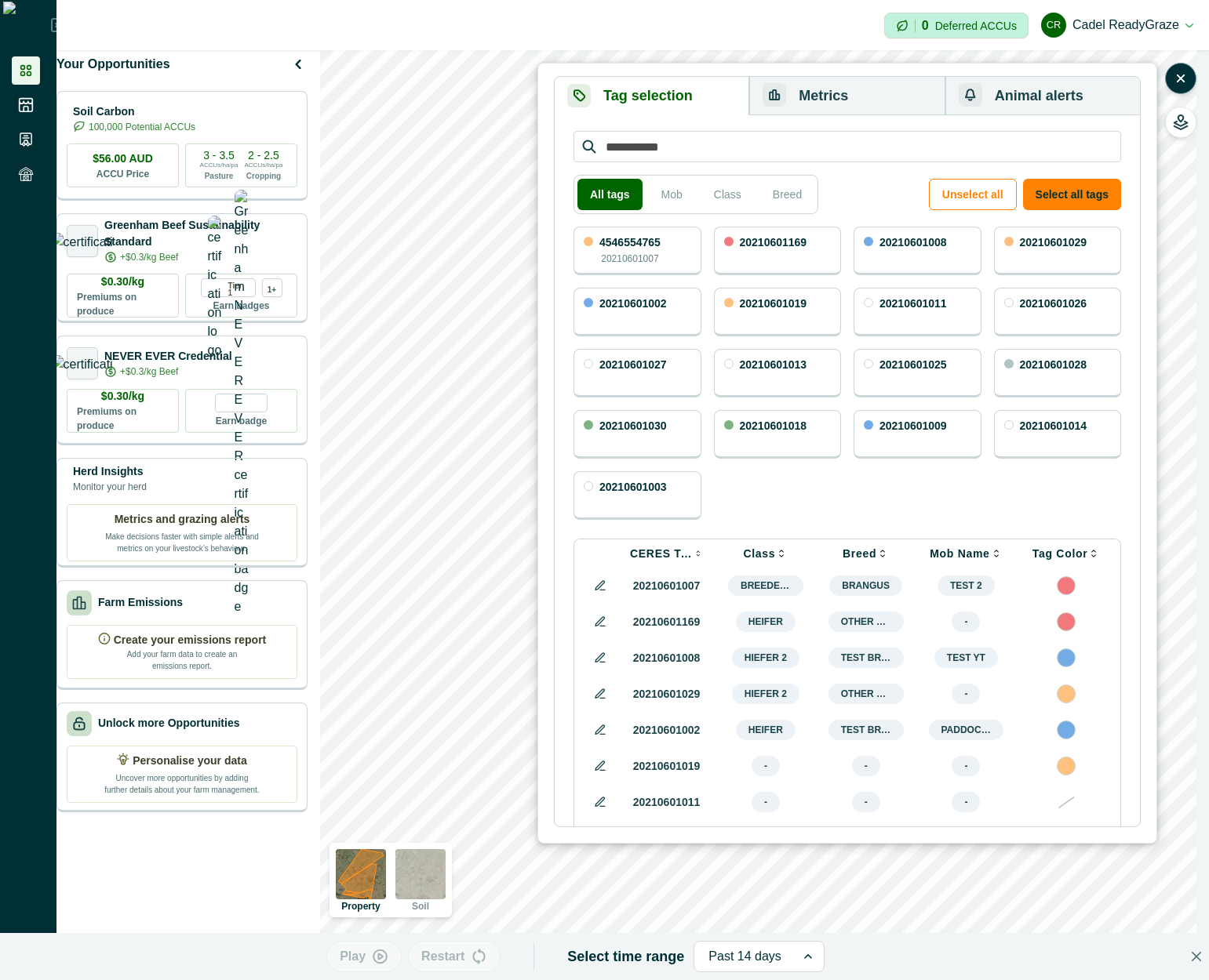 This screenshot has height=980, width=1209. Describe the element at coordinates (263, 176) in the screenshot. I see `p: Cropping` at that location.